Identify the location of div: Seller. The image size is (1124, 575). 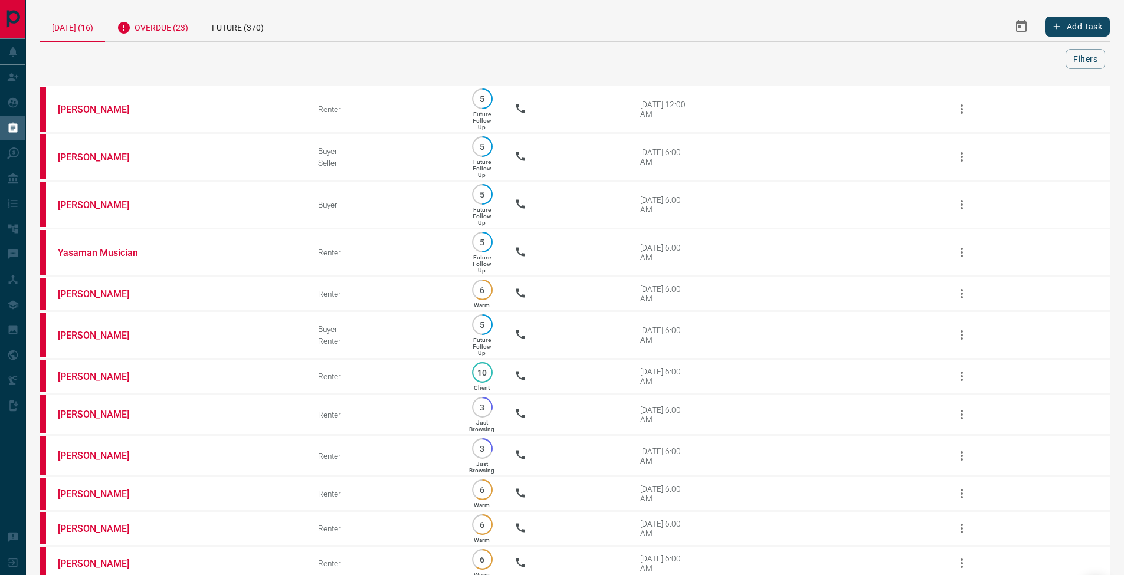
(383, 163).